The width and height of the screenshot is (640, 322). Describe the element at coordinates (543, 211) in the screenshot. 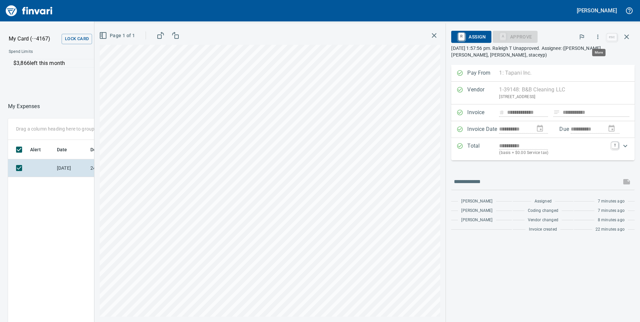

I see `span: Coding changed` at that location.